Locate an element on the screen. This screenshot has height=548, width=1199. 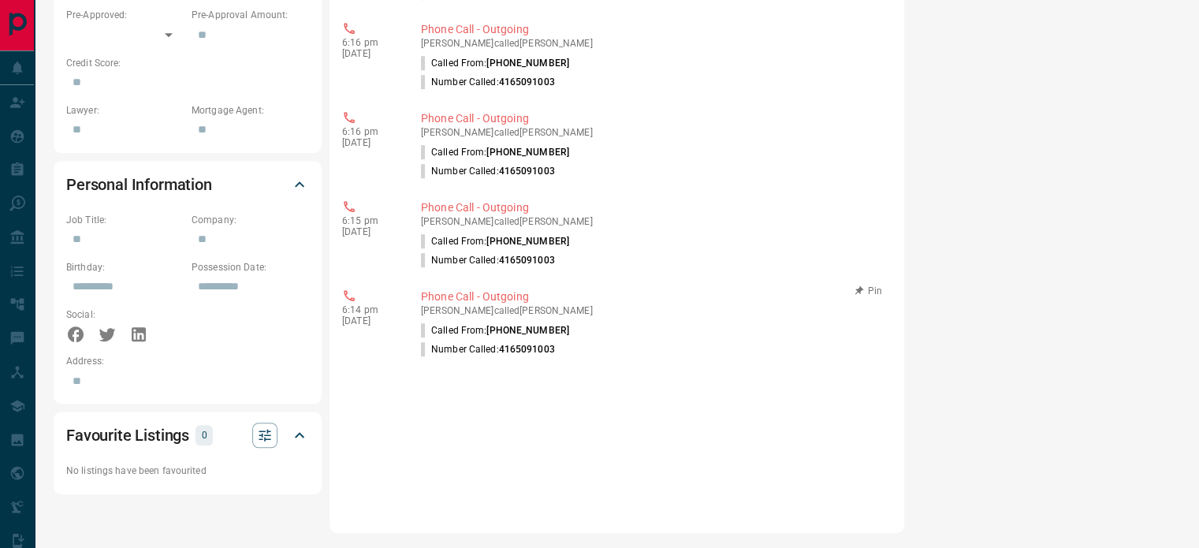
p: Social: is located at coordinates (125, 315).